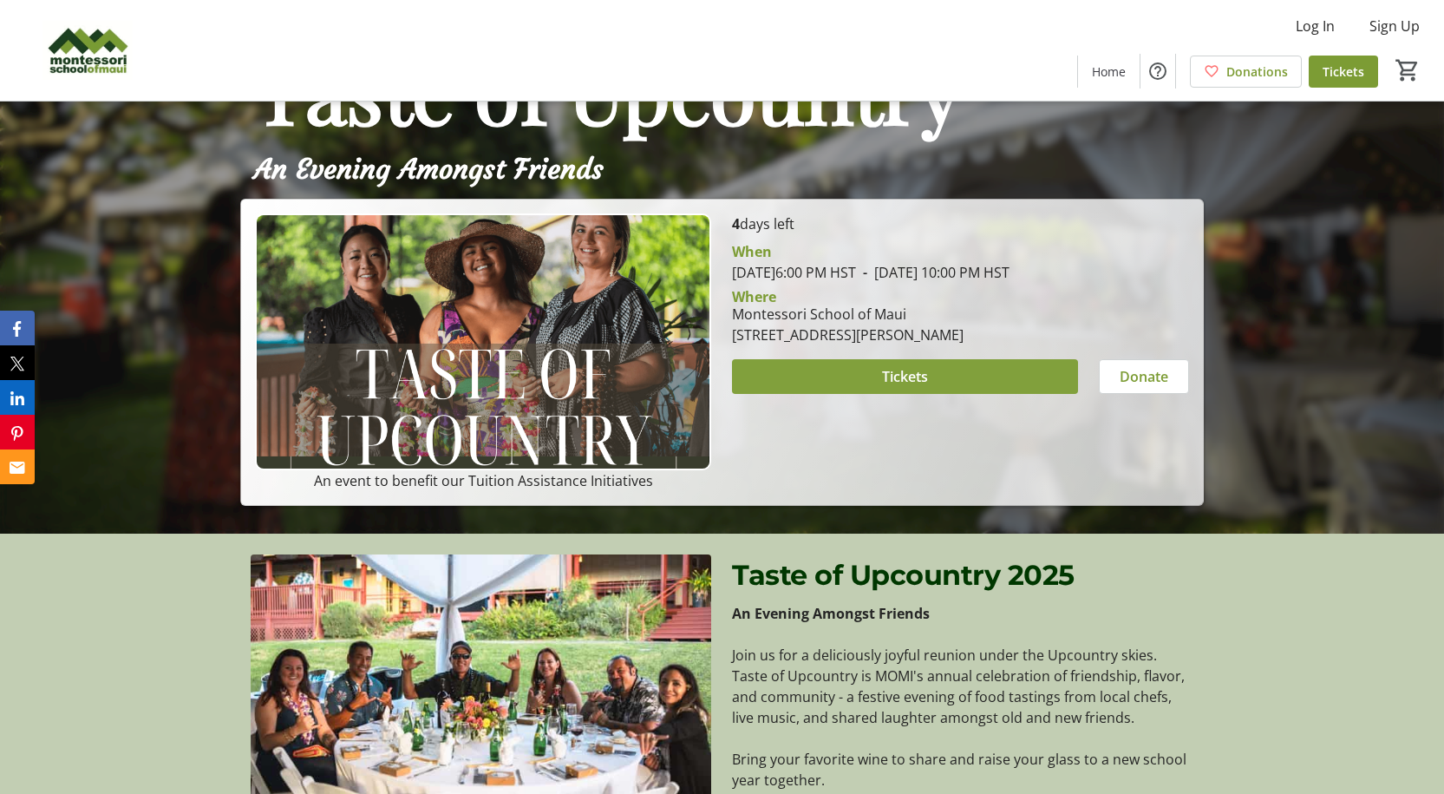 This screenshot has width=1444, height=794. I want to click on span: Sign Up, so click(1395, 26).